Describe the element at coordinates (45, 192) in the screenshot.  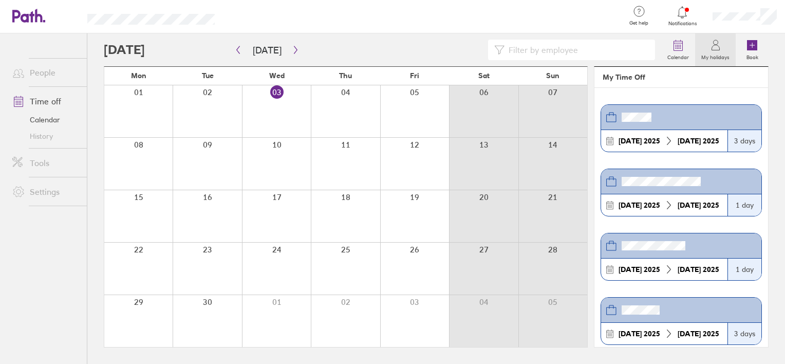
I see `a: Settings` at that location.